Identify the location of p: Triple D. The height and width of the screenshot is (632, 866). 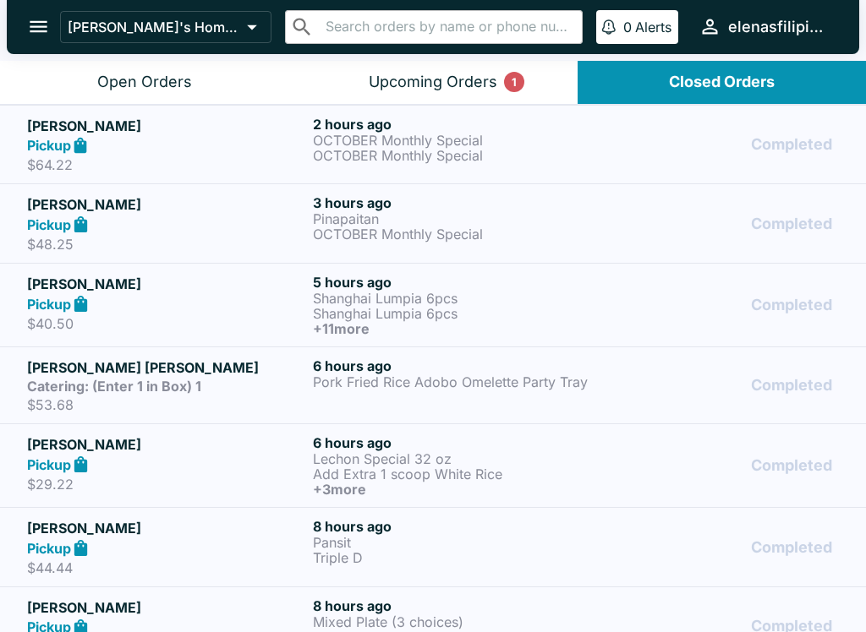
(452, 558).